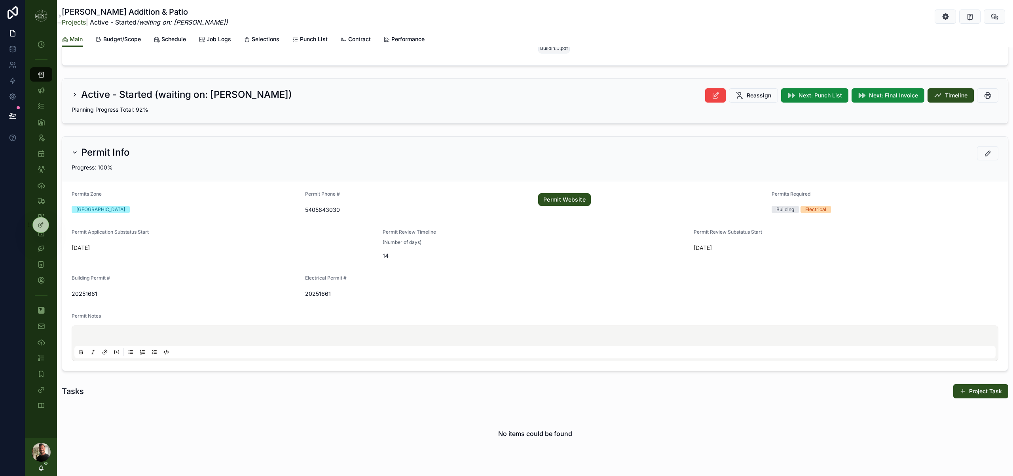 This screenshot has width=1013, height=476. Describe the element at coordinates (791, 194) in the screenshot. I see `span: Permits Required` at that location.